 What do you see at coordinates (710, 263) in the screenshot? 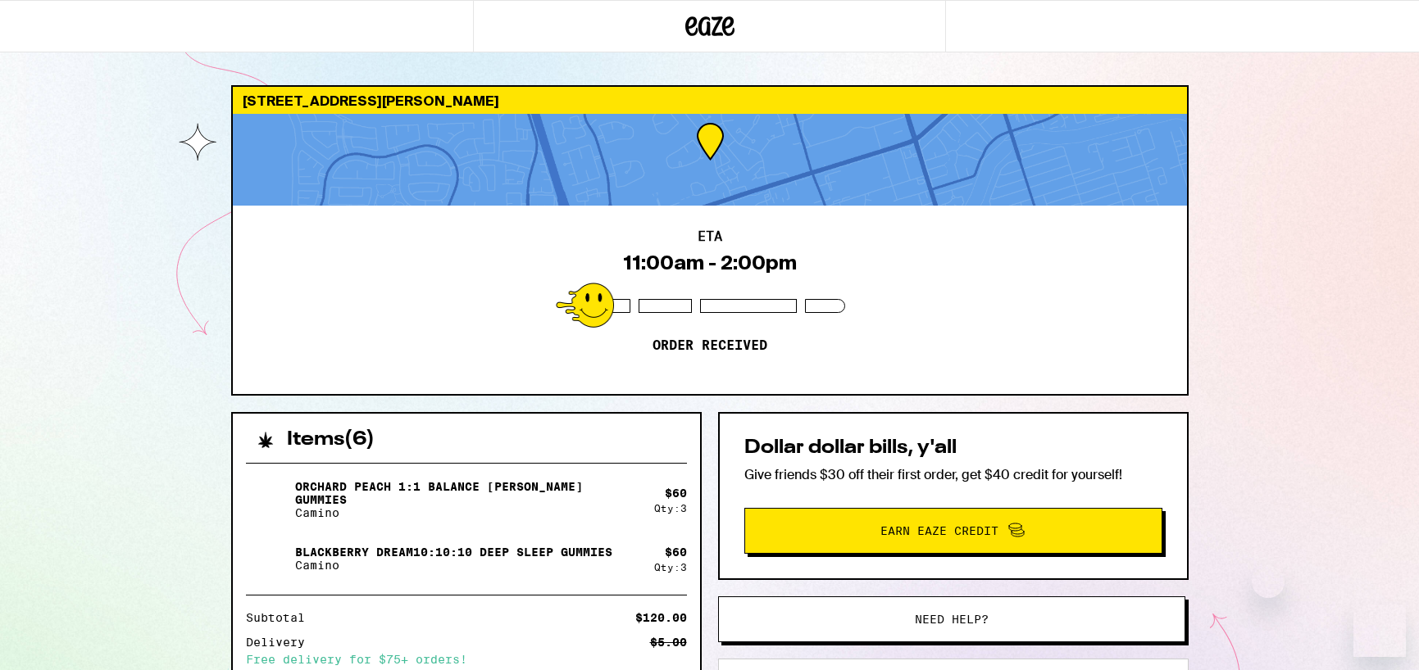
I see `div: 11:00am - 2:00pm` at bounding box center [710, 263].